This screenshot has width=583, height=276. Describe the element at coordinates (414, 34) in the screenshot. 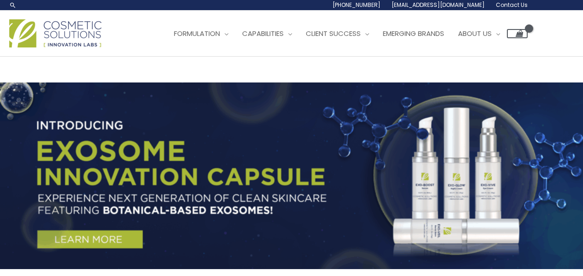

I see `a: Emerging Brands` at that location.